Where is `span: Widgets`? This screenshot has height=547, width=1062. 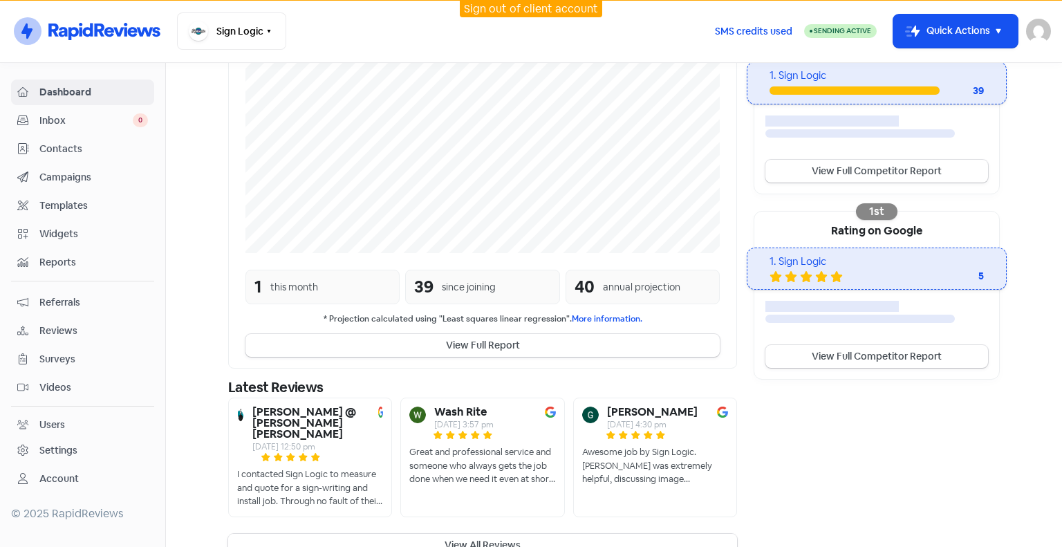
span: Widgets is located at coordinates (93, 234).